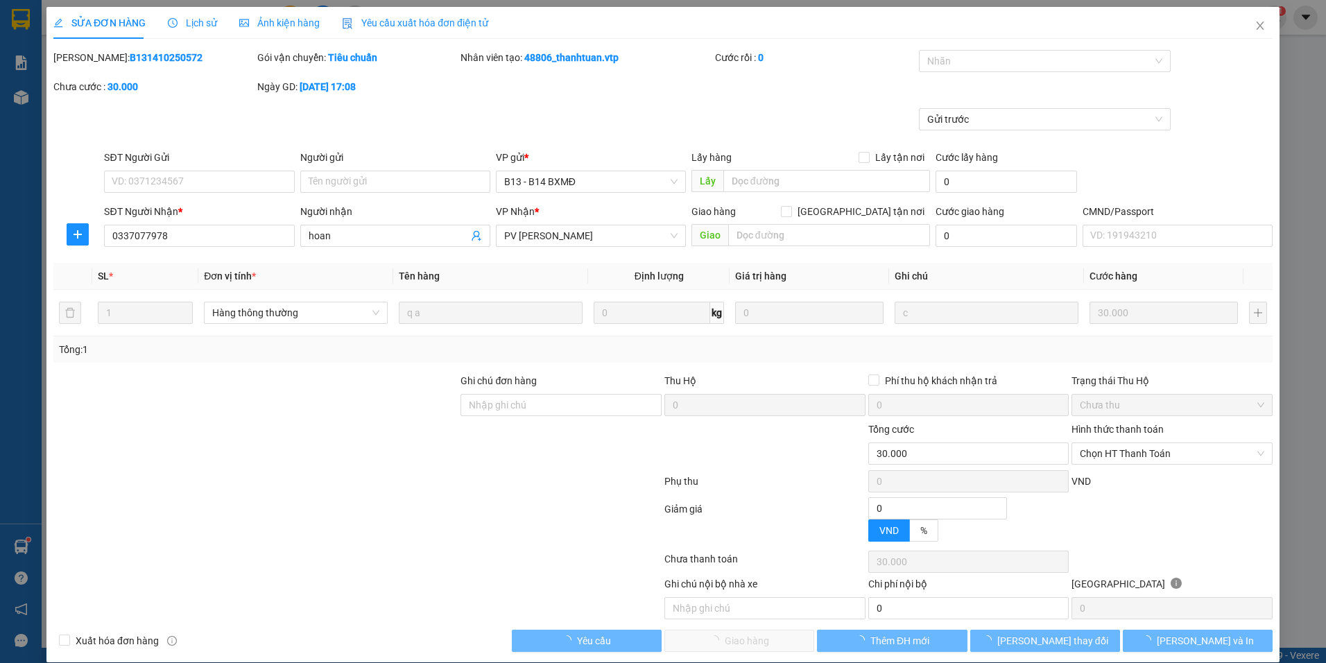  I want to click on div: Nhân viên tạo:, so click(586, 58).